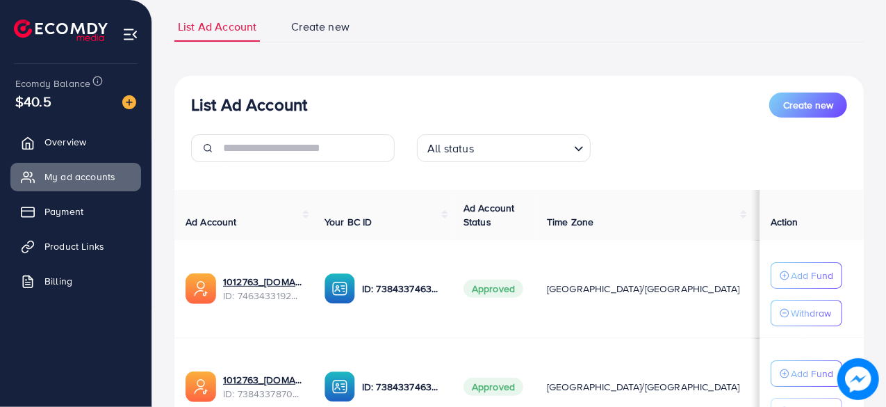  Describe the element at coordinates (217, 26) in the screenshot. I see `span: List Ad Account` at that location.